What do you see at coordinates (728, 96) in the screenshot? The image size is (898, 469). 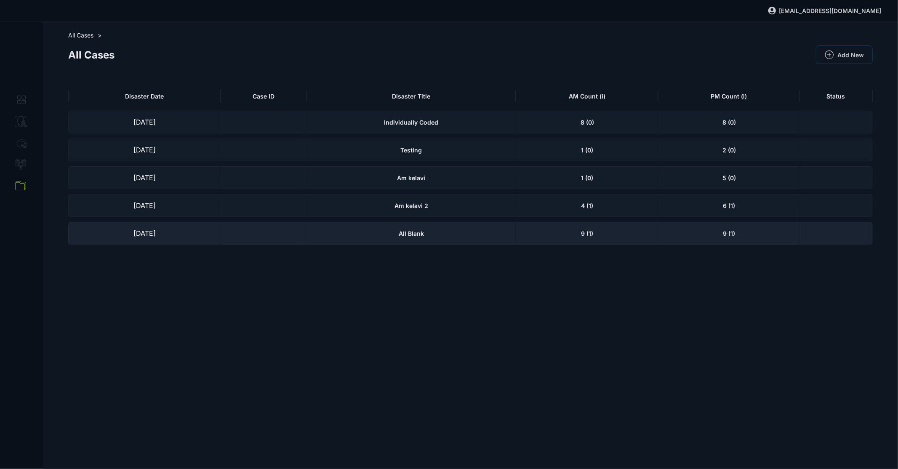 I see `span: PM Count (i)` at bounding box center [728, 96].